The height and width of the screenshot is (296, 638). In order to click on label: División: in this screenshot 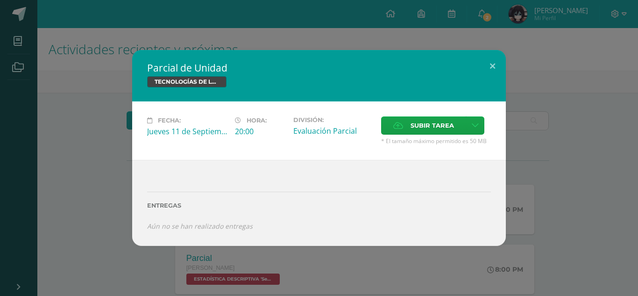, I will do `click(334, 120)`.